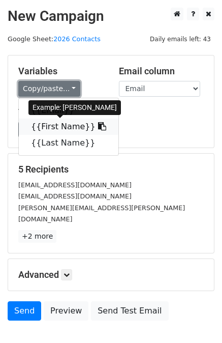  Describe the element at coordinates (181, 39) in the screenshot. I see `span: Daily emails left: 43` at that location.